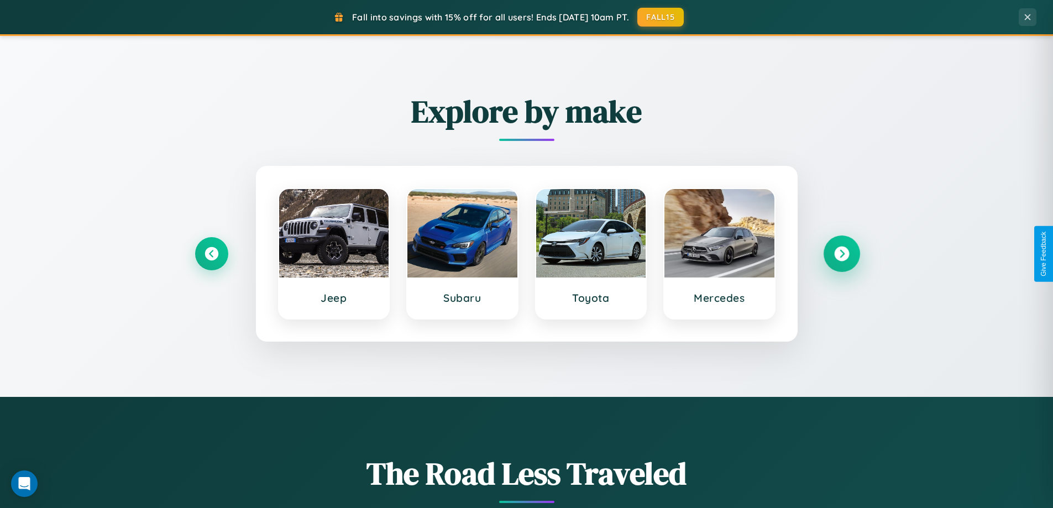 This screenshot has height=508, width=1053. What do you see at coordinates (661, 17) in the screenshot?
I see `button: FALL15` at bounding box center [661, 17].